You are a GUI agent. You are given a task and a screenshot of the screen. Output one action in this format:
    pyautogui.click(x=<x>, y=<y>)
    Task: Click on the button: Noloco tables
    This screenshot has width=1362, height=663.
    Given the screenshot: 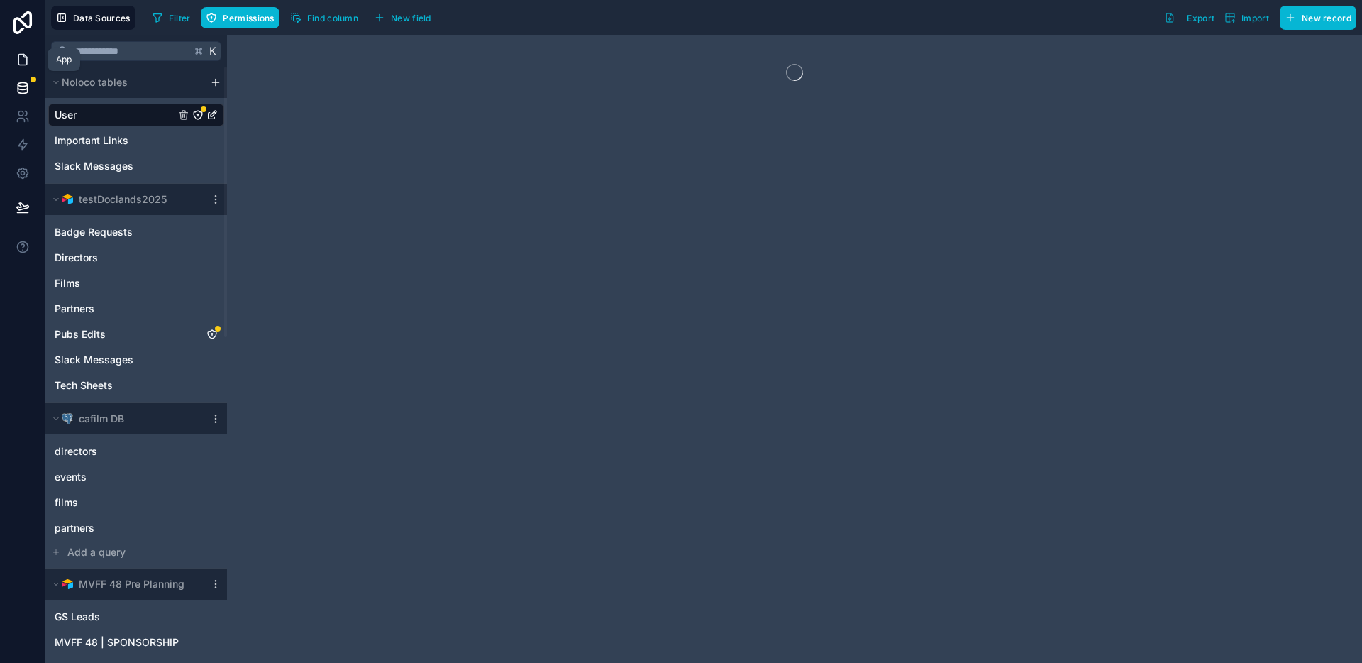 What is the action you would take?
    pyautogui.click(x=126, y=82)
    